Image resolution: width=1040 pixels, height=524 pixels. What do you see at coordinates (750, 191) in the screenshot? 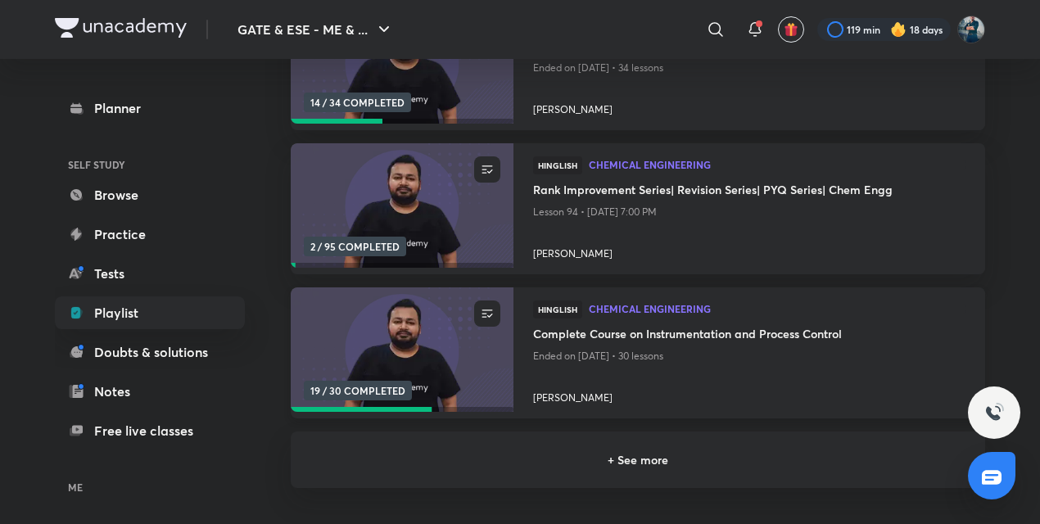
I see `h4: Rank Improvement Series| Revision Series| PYQ Series| Chem Engg` at bounding box center [750, 191].